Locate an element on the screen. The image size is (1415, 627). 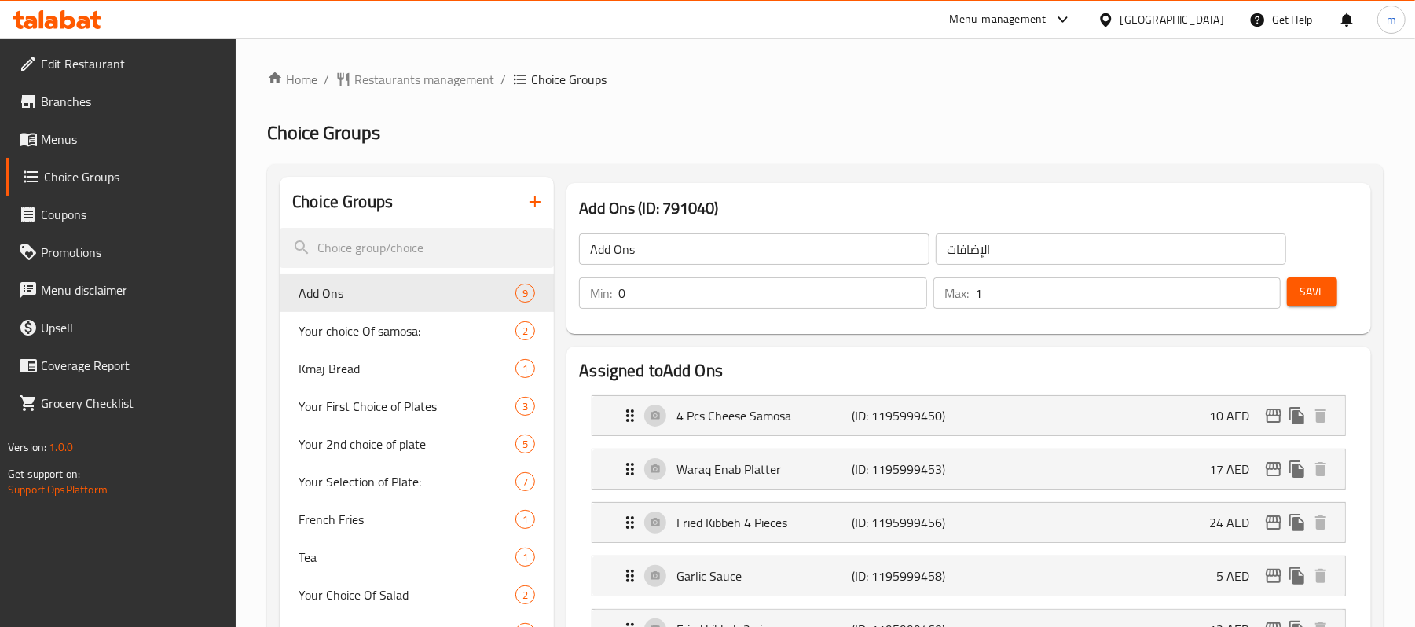
span: Coupons is located at coordinates (132, 214).